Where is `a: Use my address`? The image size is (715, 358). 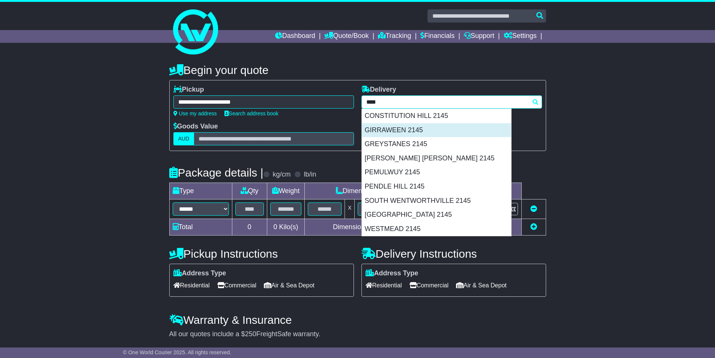
a: Use my address is located at coordinates (195, 113).